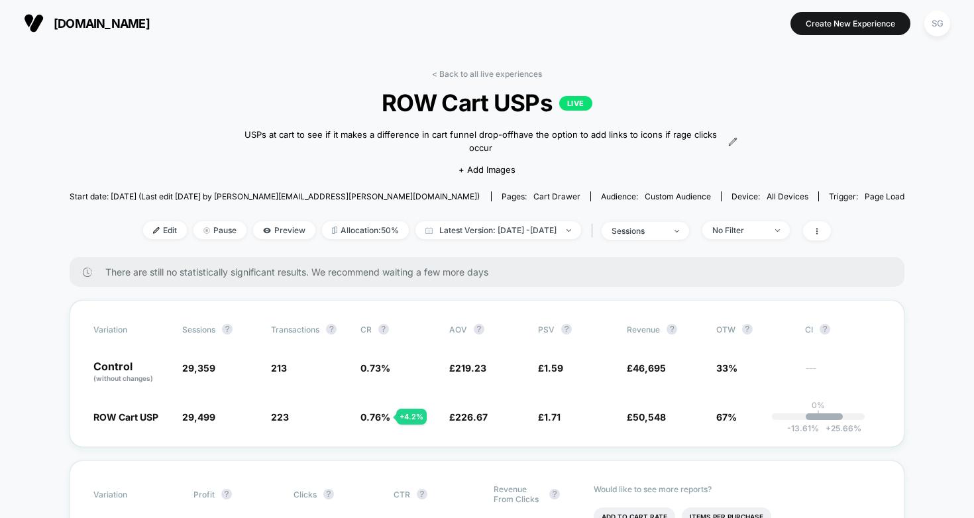  What do you see at coordinates (295, 329) in the screenshot?
I see `span: Transactions` at bounding box center [295, 329].